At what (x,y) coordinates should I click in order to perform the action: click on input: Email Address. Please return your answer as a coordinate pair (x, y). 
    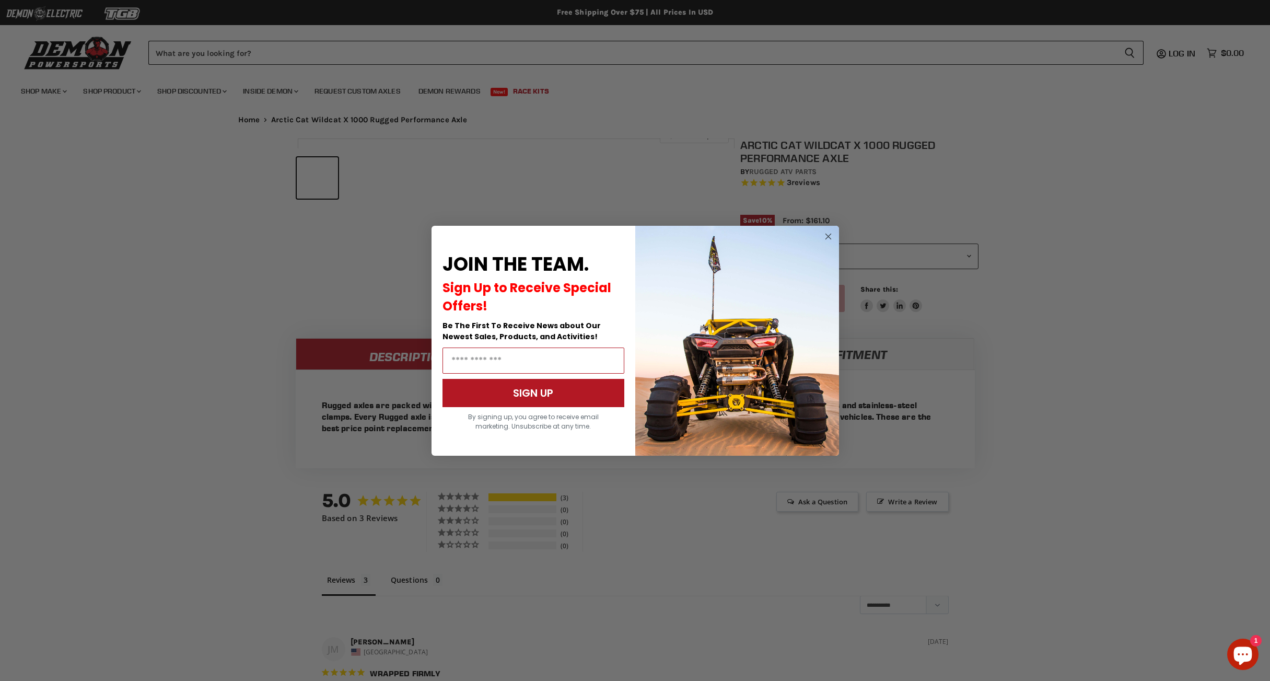
    Looking at the image, I should click on (533, 360).